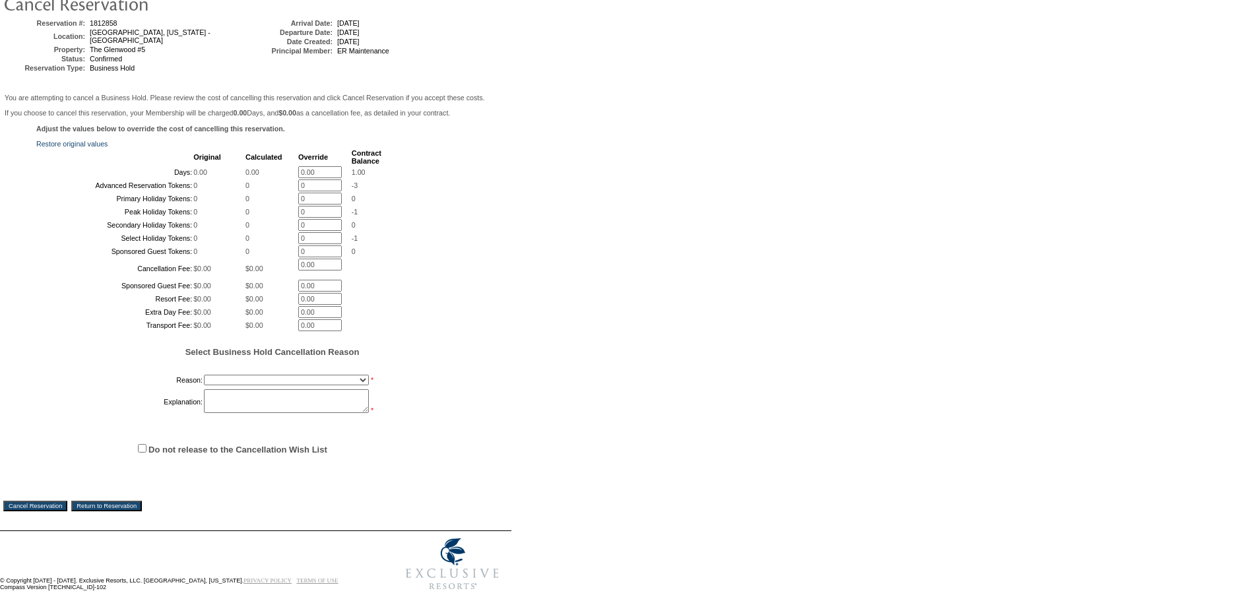 This screenshot has width=1257, height=601. What do you see at coordinates (115, 251) in the screenshot?
I see `td: Sponsored Guest Tokens:` at bounding box center [115, 251].